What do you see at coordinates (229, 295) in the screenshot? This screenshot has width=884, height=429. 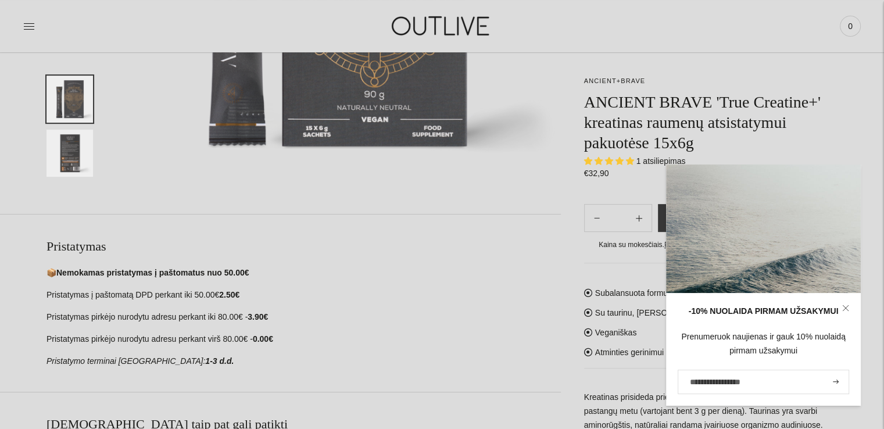 I see `strong: 2.50€` at bounding box center [229, 295].